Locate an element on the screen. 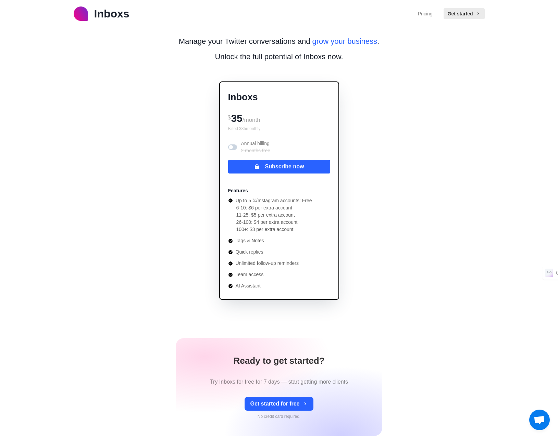 Image resolution: width=558 pixels, height=437 pixels. li: 6-10: $6 per extra account is located at coordinates (274, 208).